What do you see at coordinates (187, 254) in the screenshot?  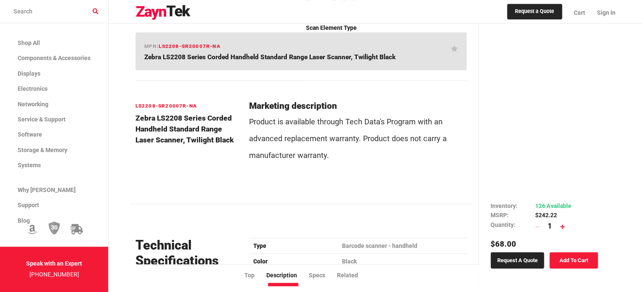 I see `h3: Technical Specifications` at bounding box center [187, 254].